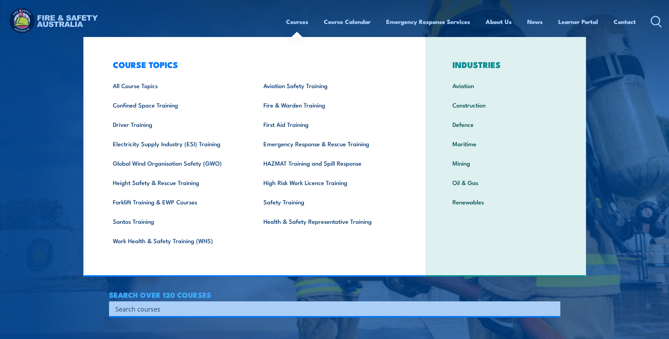  Describe the element at coordinates (498, 22) in the screenshot. I see `a: About Us` at that location.